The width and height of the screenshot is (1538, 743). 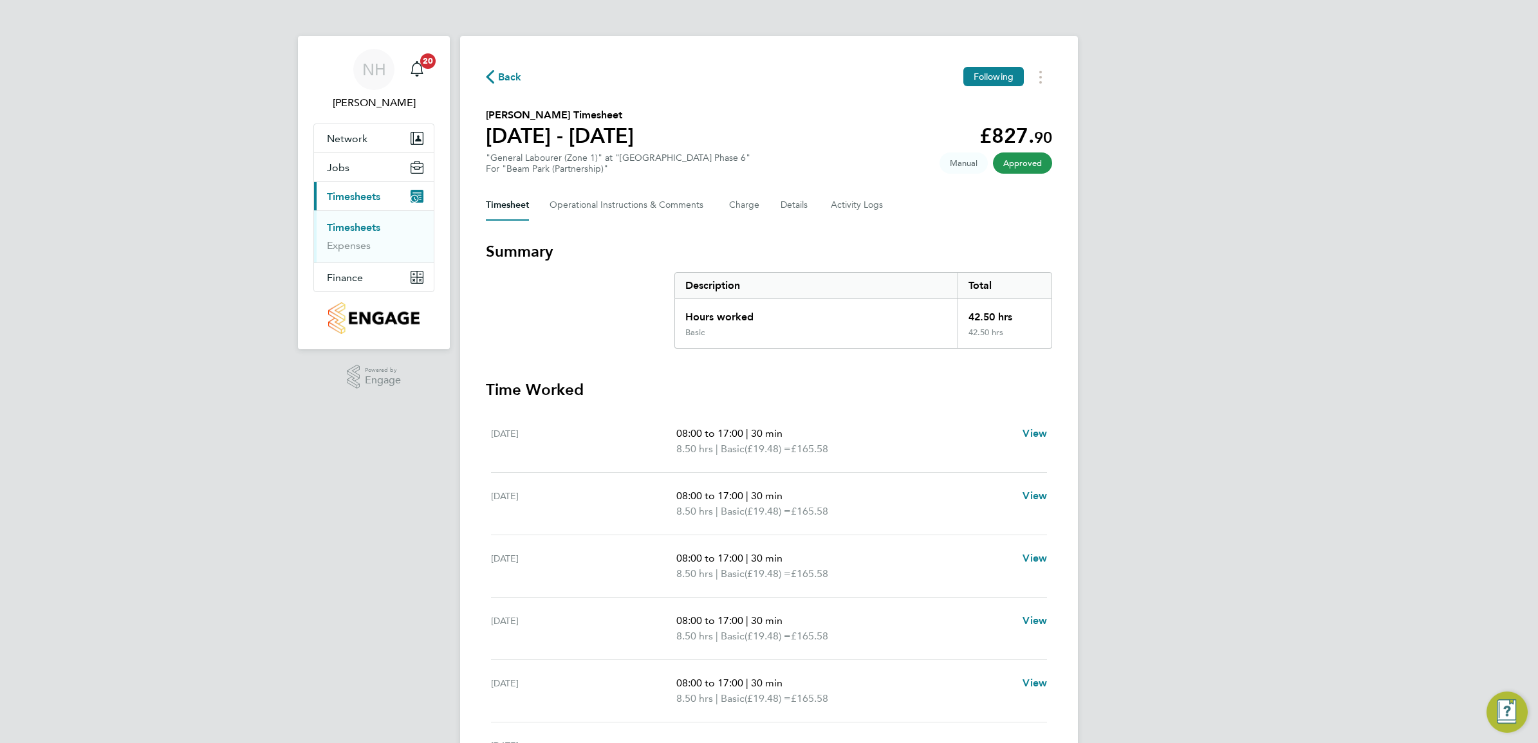 I want to click on span: NH, so click(x=374, y=70).